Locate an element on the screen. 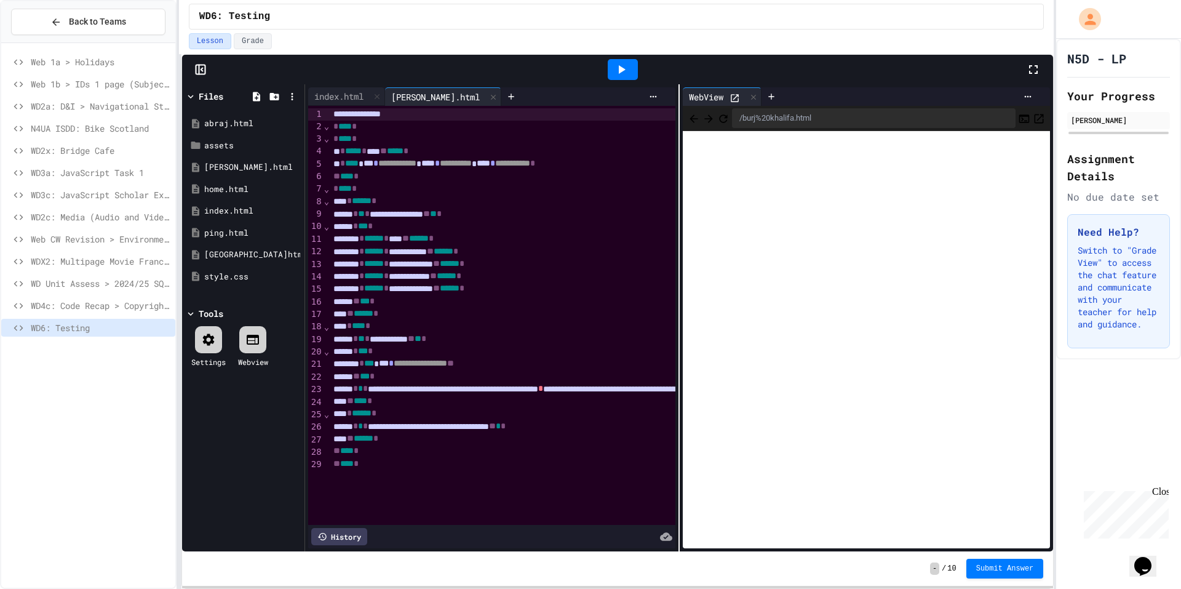  div: My Account is located at coordinates (1085, 19).